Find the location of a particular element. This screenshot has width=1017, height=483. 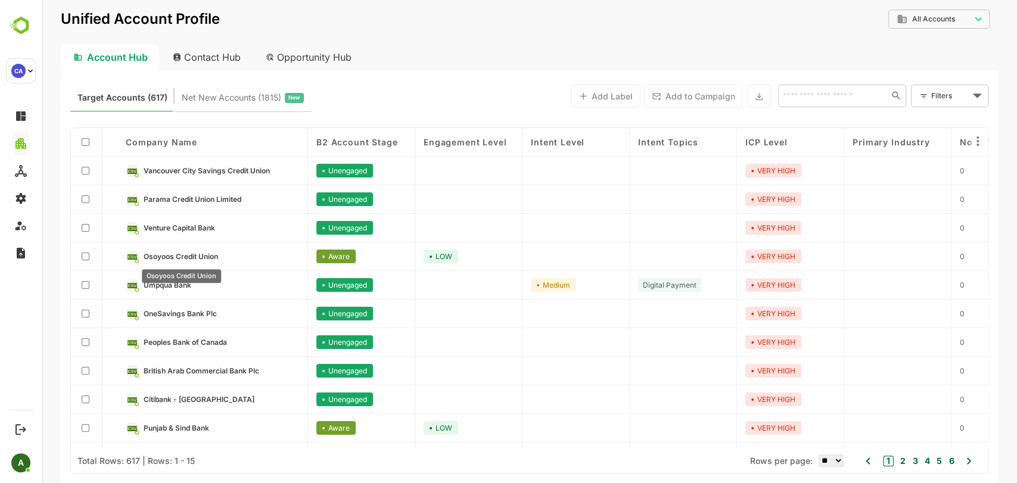

span: Known accounts you’ve identified to target - imported from CRM, Offline upload, or promoted from ... is located at coordinates (80, 98).